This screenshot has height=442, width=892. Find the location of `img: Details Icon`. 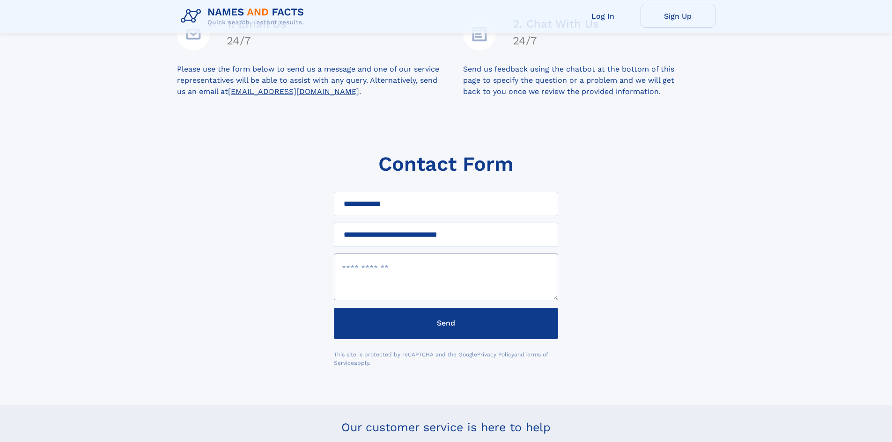

img: Details Icon is located at coordinates (479, 34).